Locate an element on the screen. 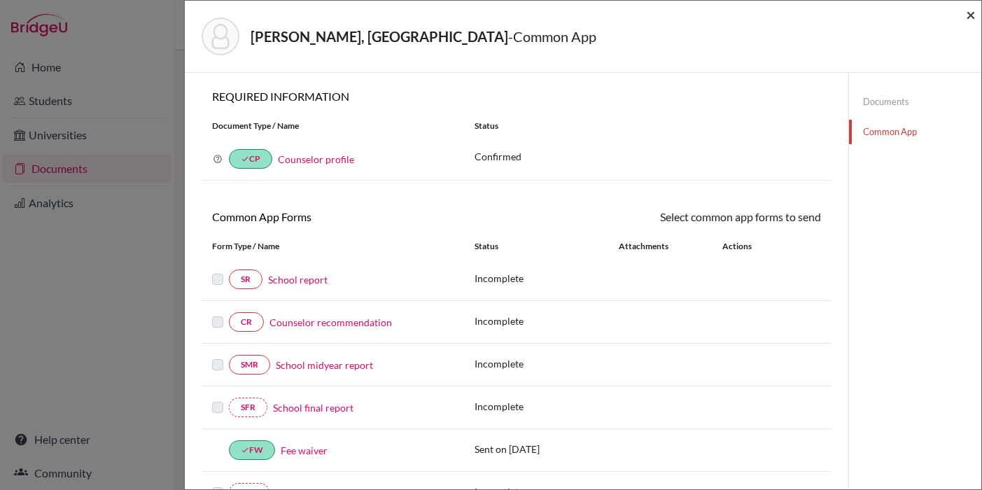  a: Counselor profile is located at coordinates (316, 159).